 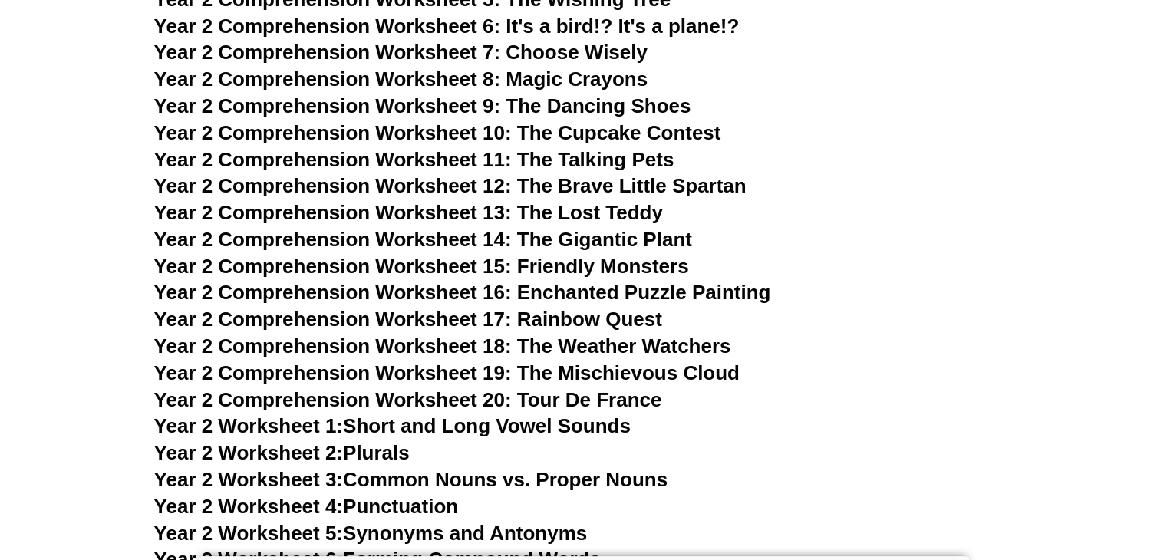 I want to click on span: Year 2 Comprehension Worksheet 9: The Dancing Shoes, so click(x=423, y=106).